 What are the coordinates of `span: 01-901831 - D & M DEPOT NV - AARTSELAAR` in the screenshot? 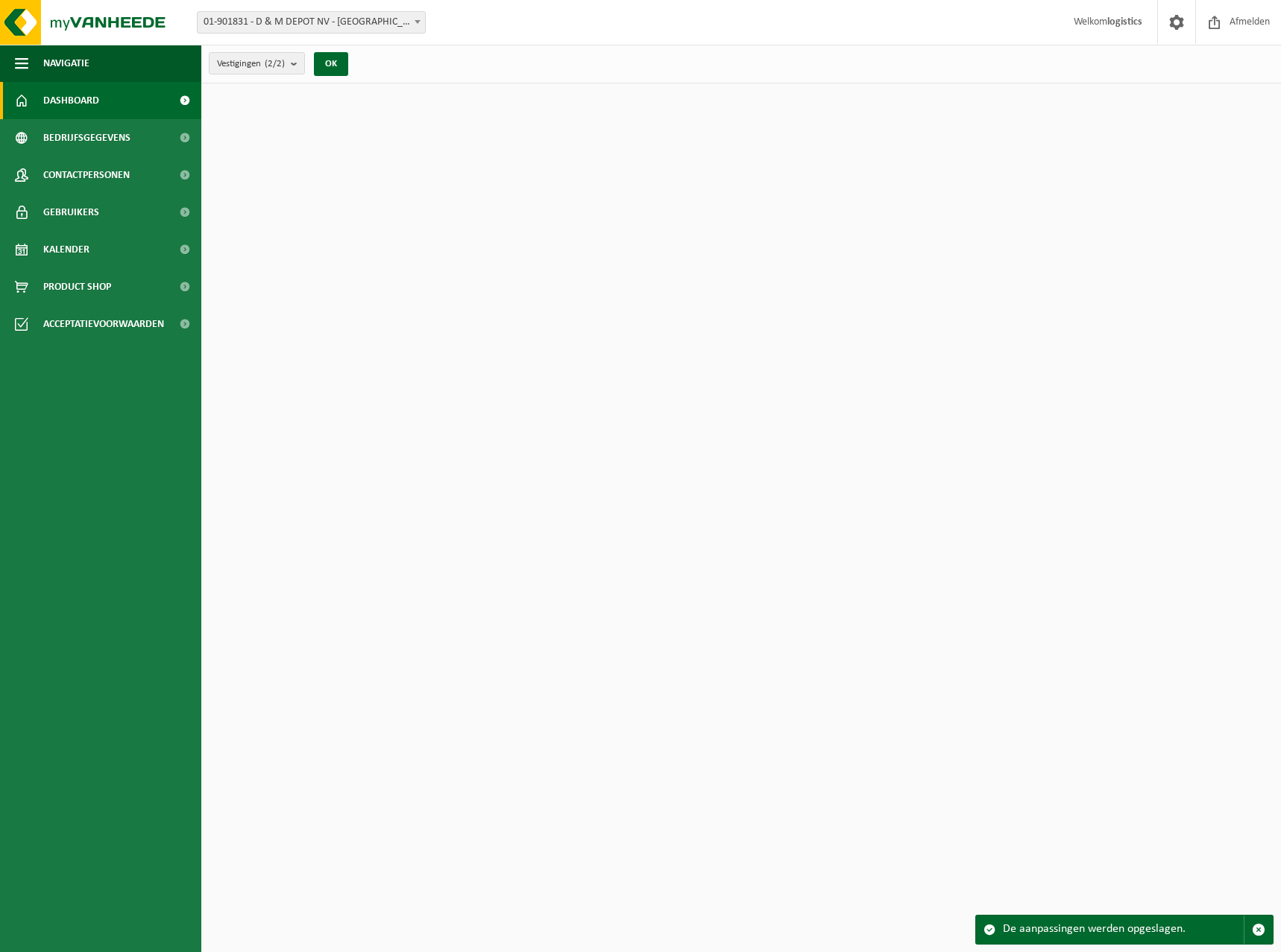 It's located at (311, 22).